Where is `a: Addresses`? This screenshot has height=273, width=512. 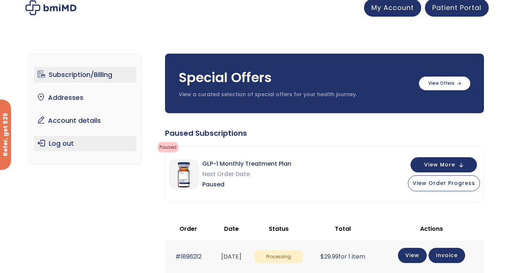
a: Addresses is located at coordinates (85, 98).